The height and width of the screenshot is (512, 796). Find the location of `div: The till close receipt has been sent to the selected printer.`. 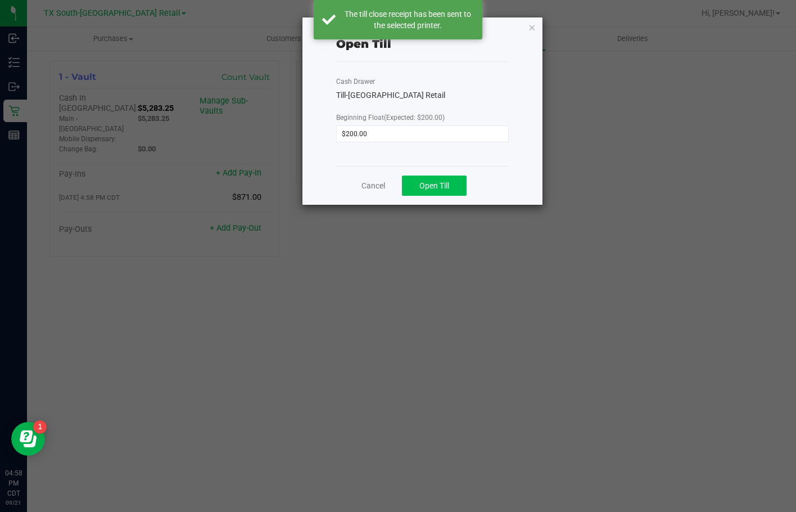

div: The till close receipt has been sent to the selected printer. is located at coordinates (408, 20).